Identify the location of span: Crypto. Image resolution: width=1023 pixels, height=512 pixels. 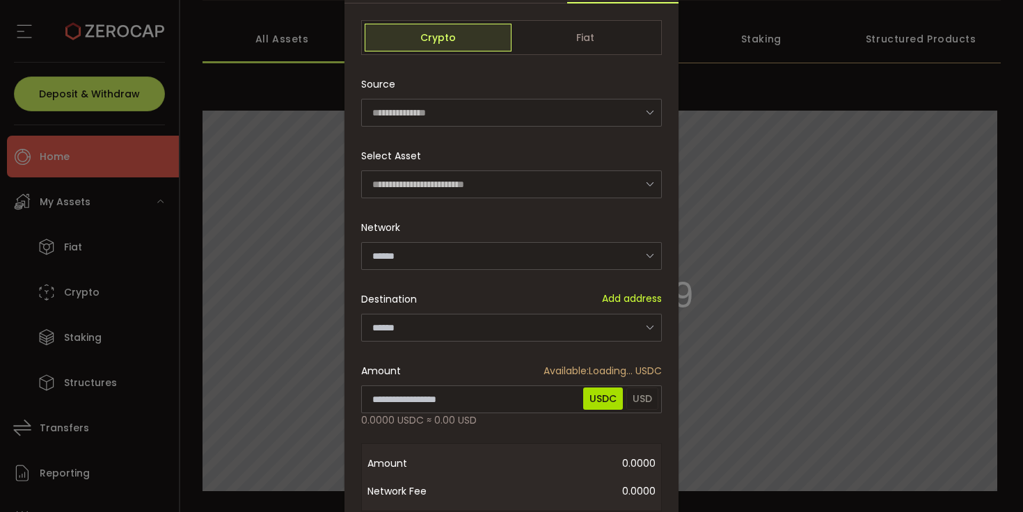
(438, 38).